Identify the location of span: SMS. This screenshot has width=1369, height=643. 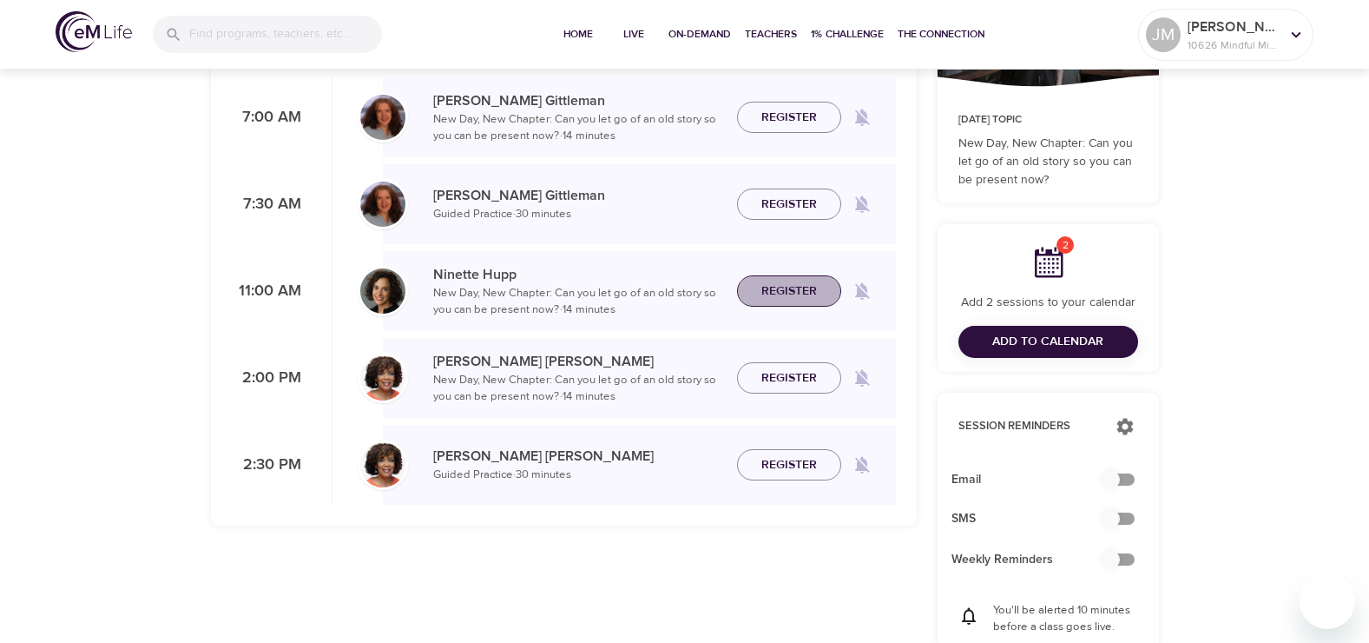
(1034, 518).